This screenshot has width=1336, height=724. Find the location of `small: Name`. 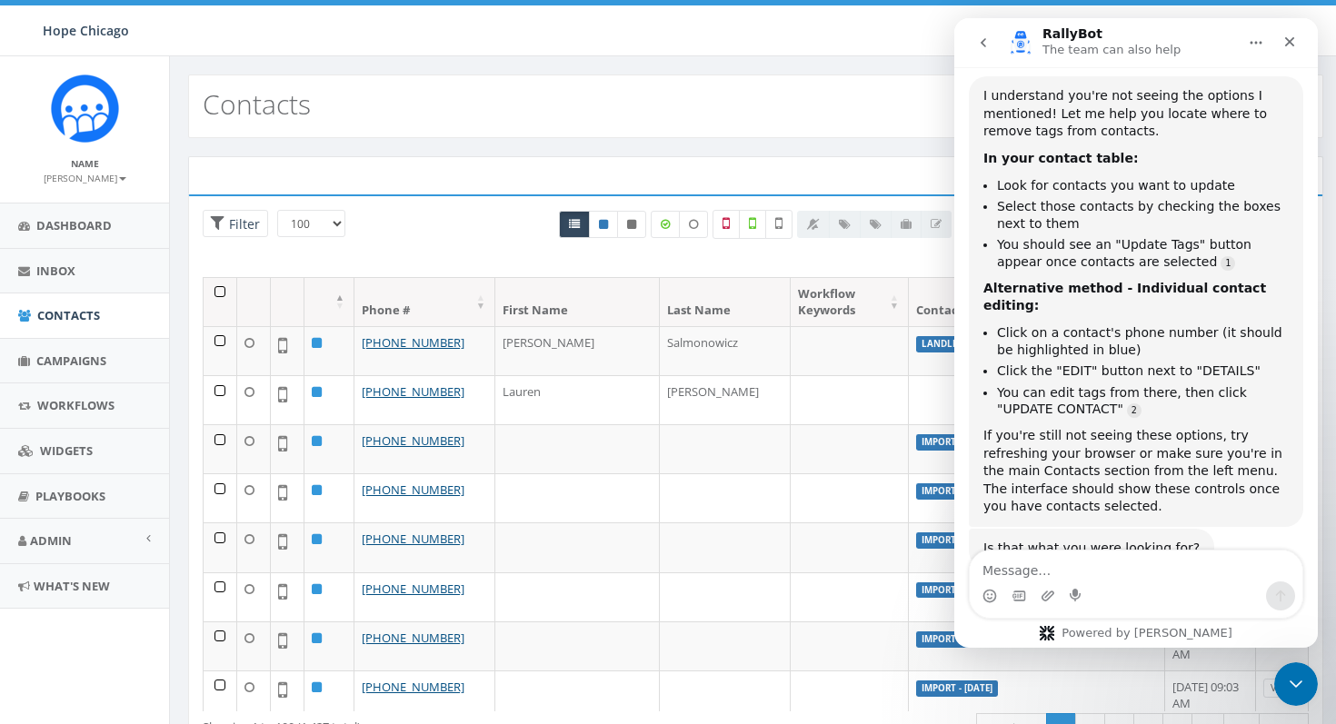

small: Name is located at coordinates (85, 164).